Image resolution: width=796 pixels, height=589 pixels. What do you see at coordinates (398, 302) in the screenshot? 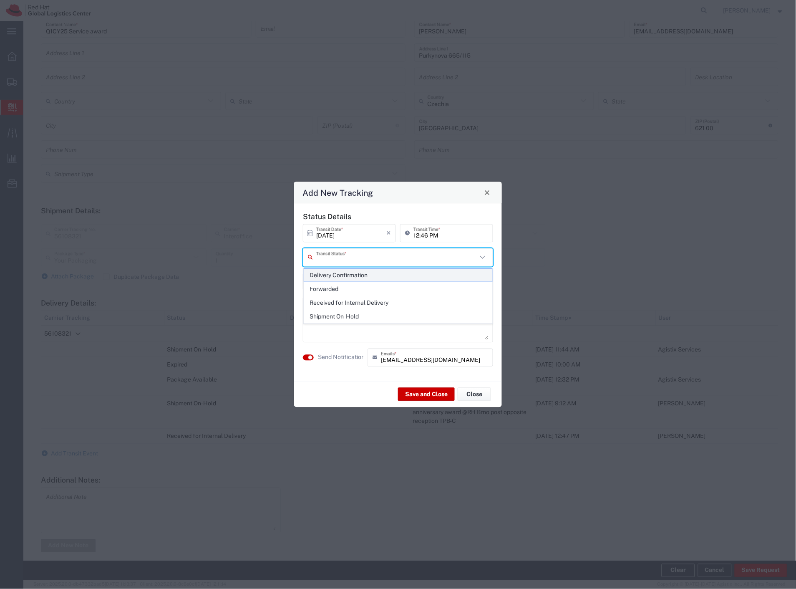
I see `span: Received for Internal Delivery` at bounding box center [398, 302].